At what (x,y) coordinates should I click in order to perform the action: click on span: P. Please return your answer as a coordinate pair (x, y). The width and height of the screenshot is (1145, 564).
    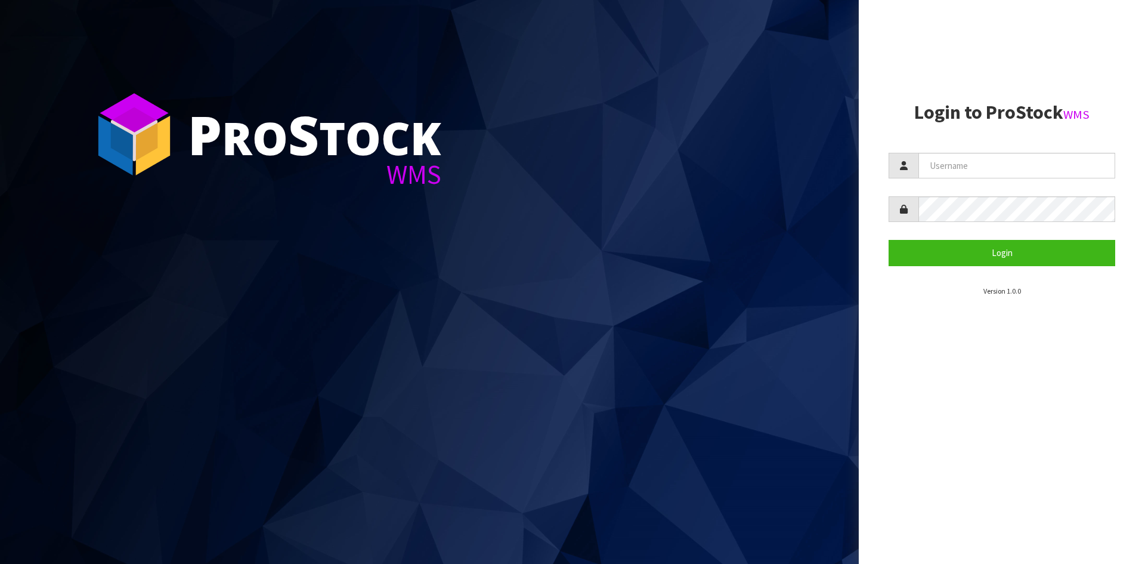
    Looking at the image, I should click on (205, 134).